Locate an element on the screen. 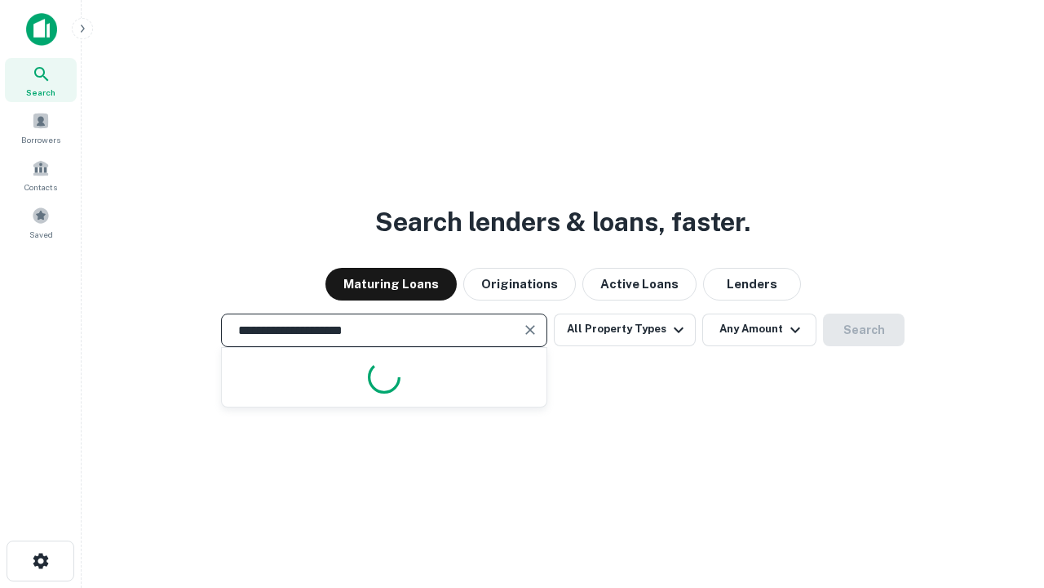 The width and height of the screenshot is (1044, 588). button: Clear is located at coordinates (530, 330).